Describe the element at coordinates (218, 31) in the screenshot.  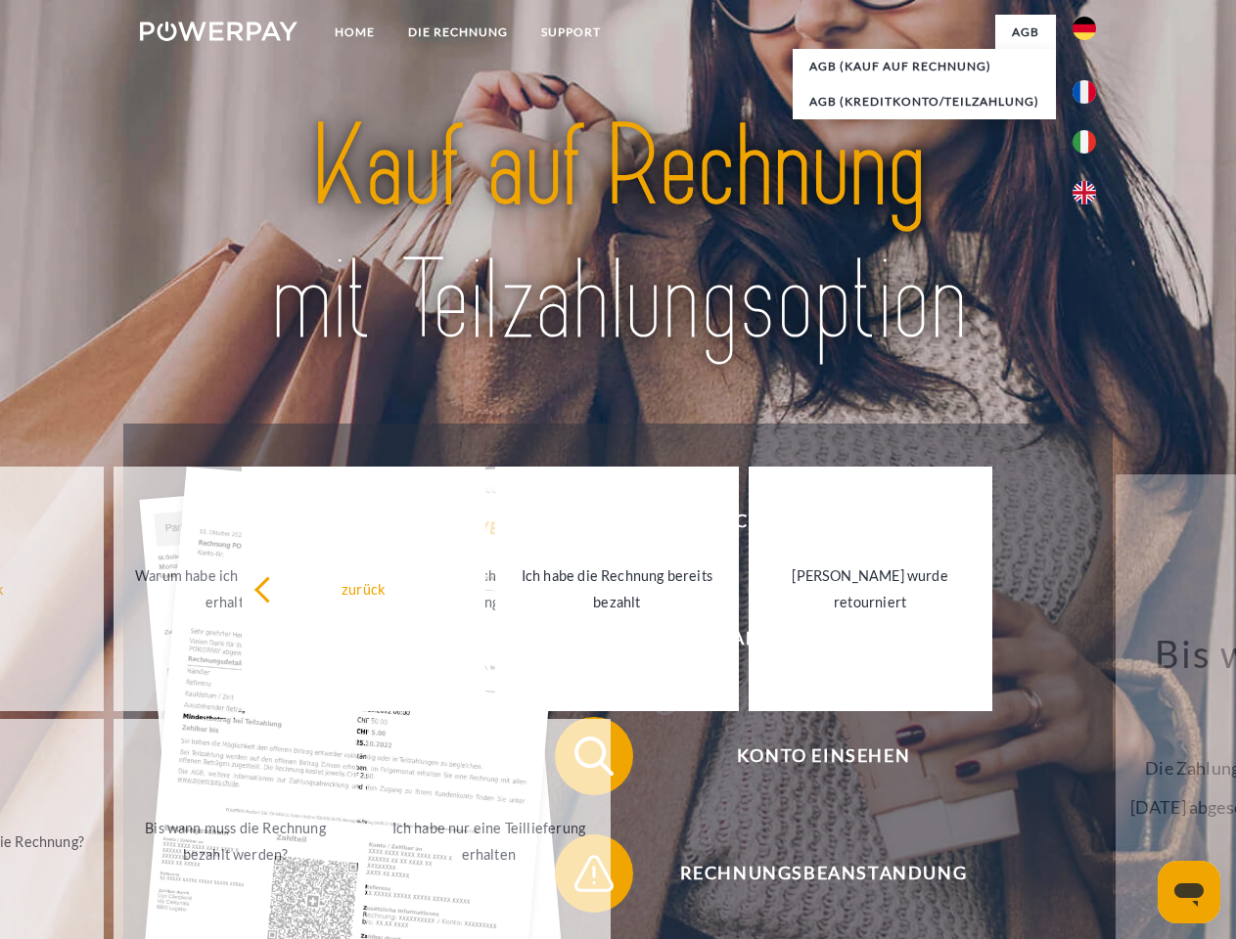
I see `img: logo-powerpay-white.svg` at that location.